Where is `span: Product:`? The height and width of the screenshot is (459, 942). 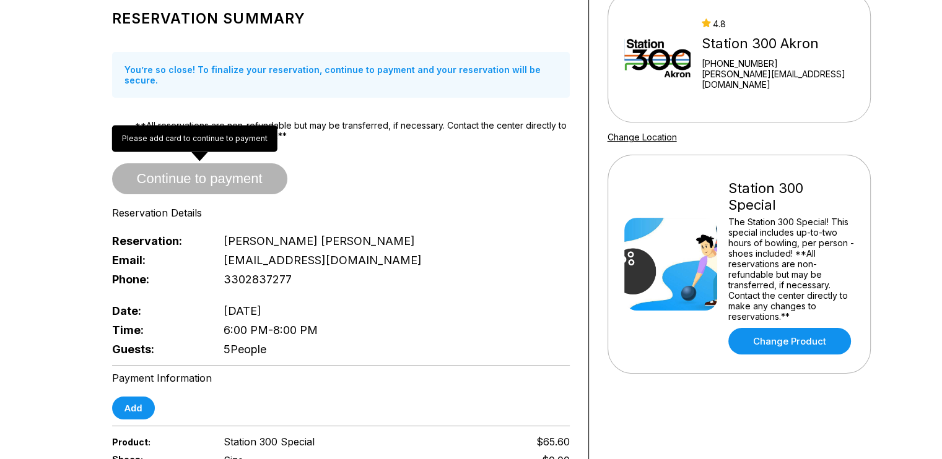 span: Product: is located at coordinates (158, 442).